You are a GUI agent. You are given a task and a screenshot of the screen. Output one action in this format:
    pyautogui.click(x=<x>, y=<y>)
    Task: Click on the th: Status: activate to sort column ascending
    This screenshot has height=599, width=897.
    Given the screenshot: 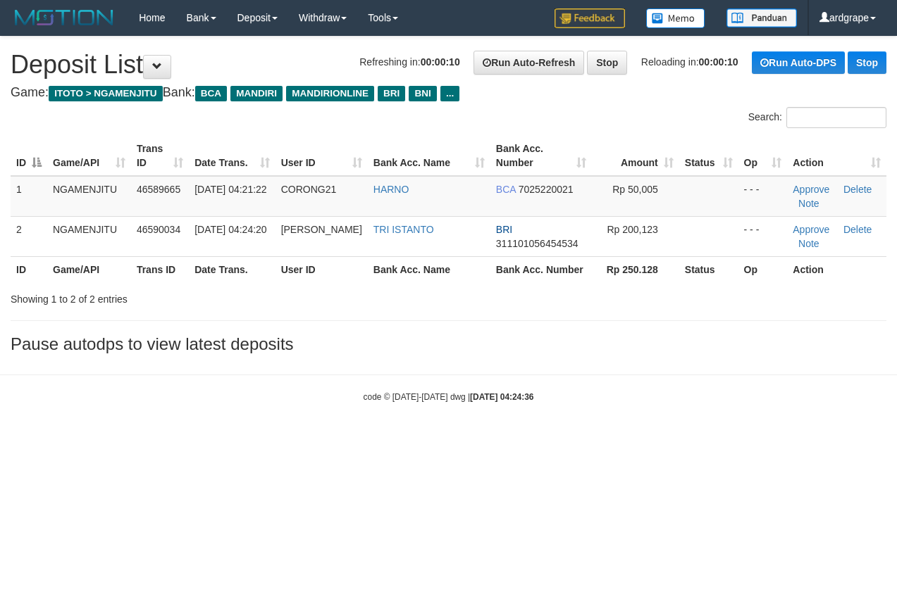 What is the action you would take?
    pyautogui.click(x=708, y=156)
    